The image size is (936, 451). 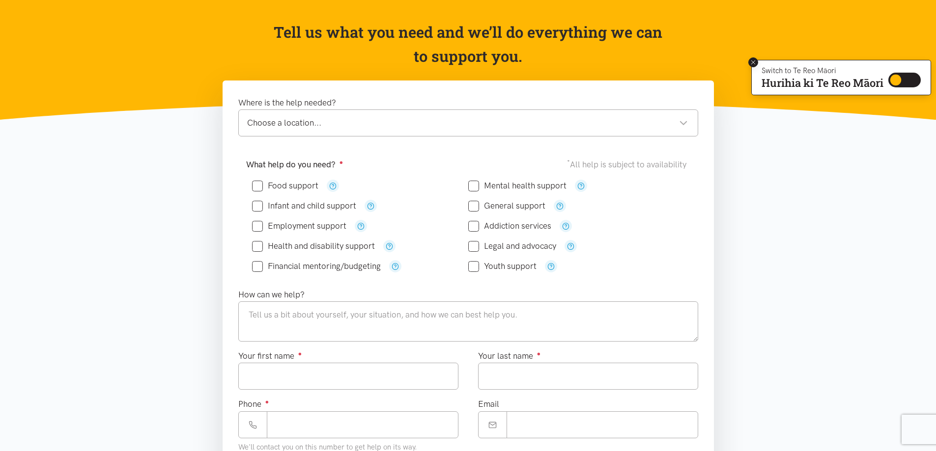 What do you see at coordinates (509, 226) in the screenshot?
I see `label: Addiction services` at bounding box center [509, 226].